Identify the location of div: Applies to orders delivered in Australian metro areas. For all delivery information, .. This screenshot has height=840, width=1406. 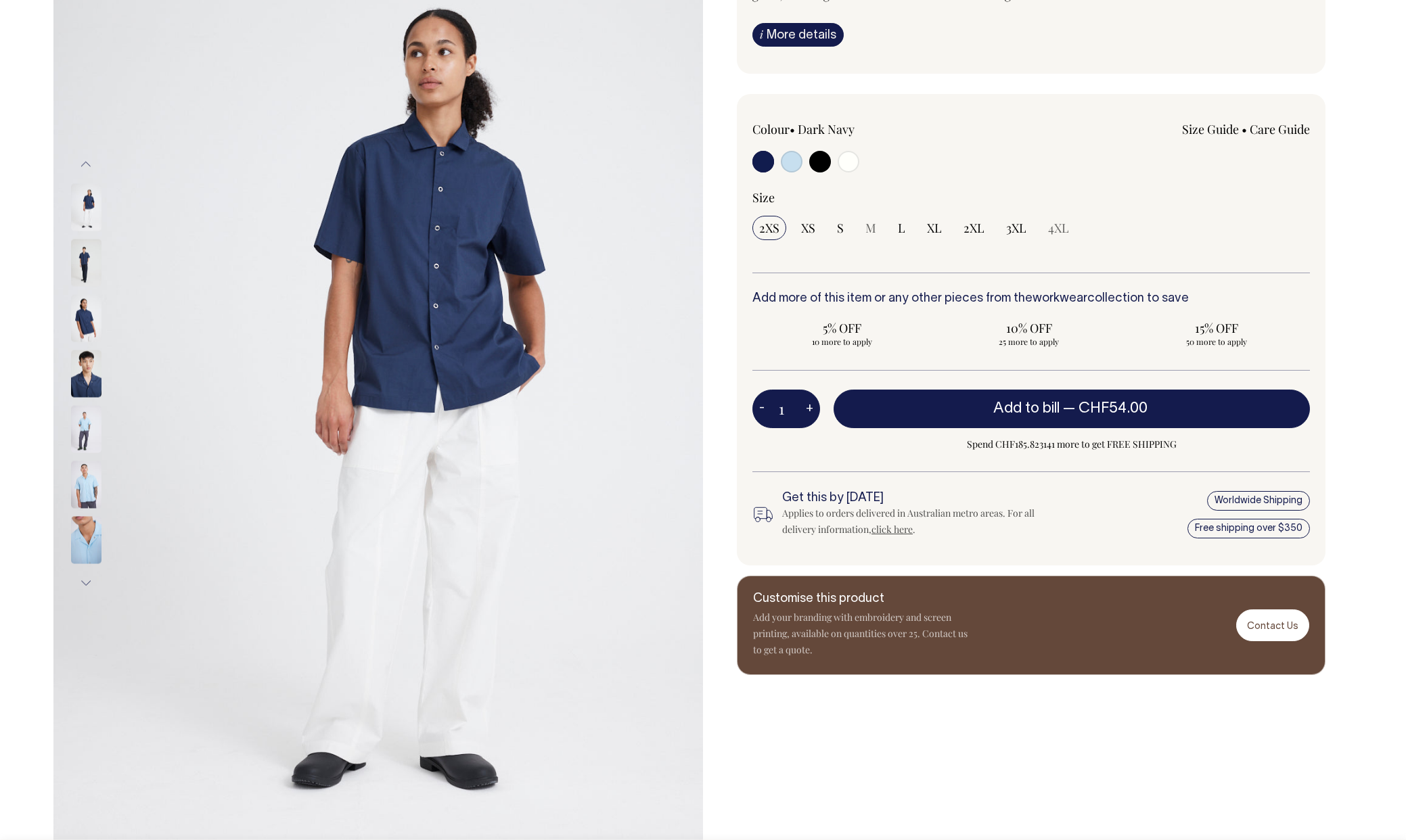
(919, 522).